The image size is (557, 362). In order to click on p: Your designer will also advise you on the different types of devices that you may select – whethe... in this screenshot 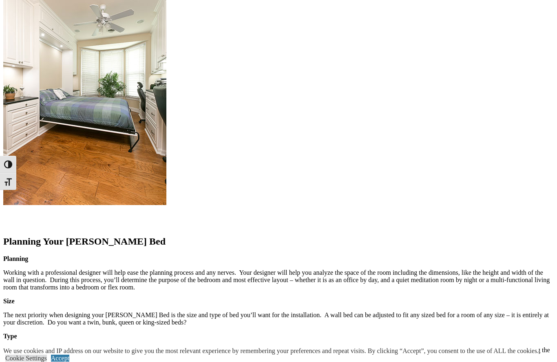, I will do `click(279, 354)`.